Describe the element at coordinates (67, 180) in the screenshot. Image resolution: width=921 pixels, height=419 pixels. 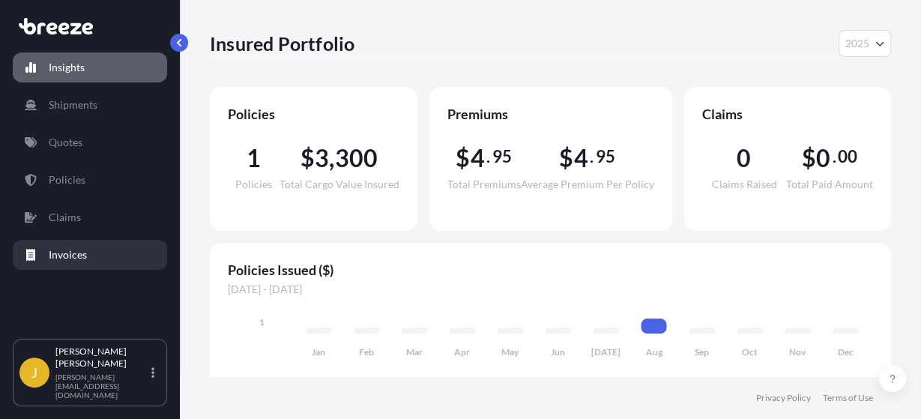
I see `p: Policies` at that location.